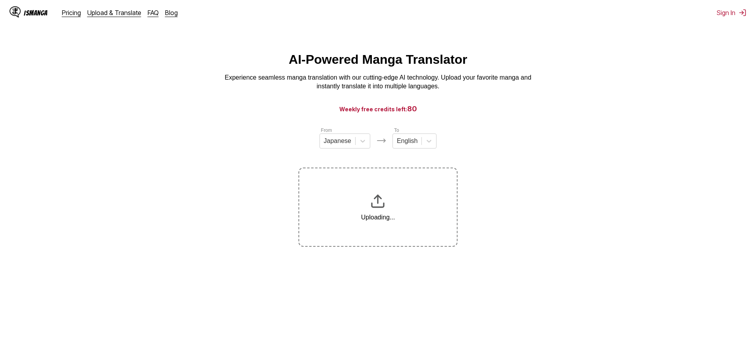 The height and width of the screenshot is (364, 756). I want to click on a: Upload & Translate, so click(114, 13).